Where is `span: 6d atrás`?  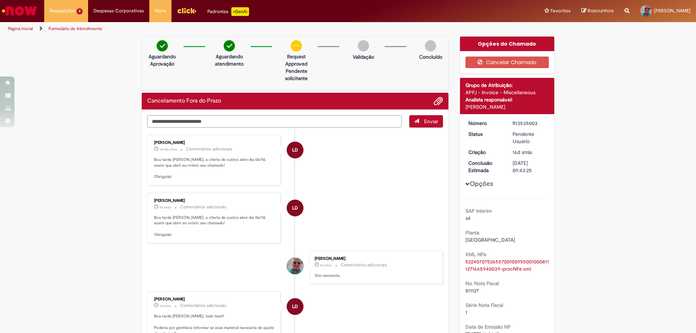
span: 6d atrás is located at coordinates (165, 306).